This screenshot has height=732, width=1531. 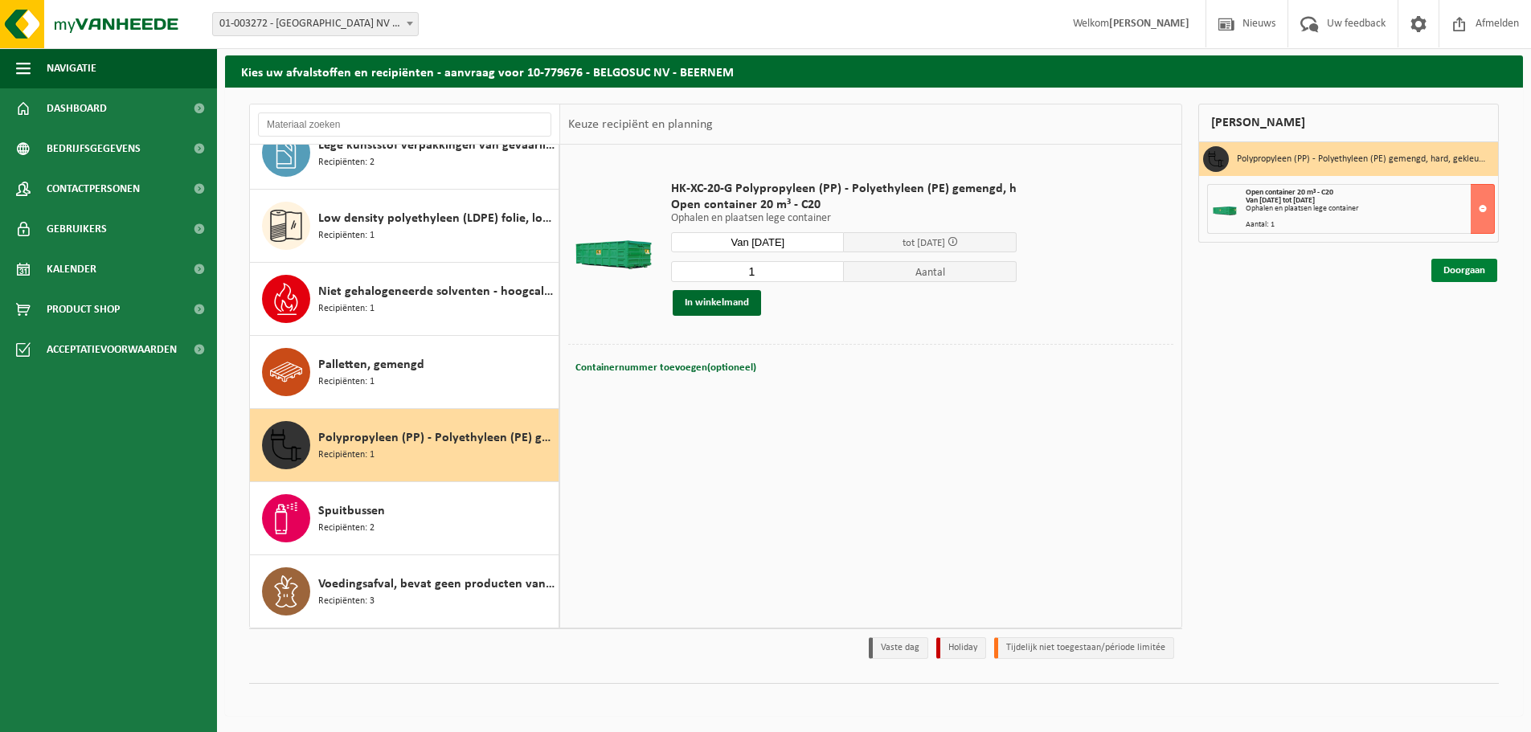 I want to click on button: Spuitbussen Recipiënten: 2, so click(x=404, y=518).